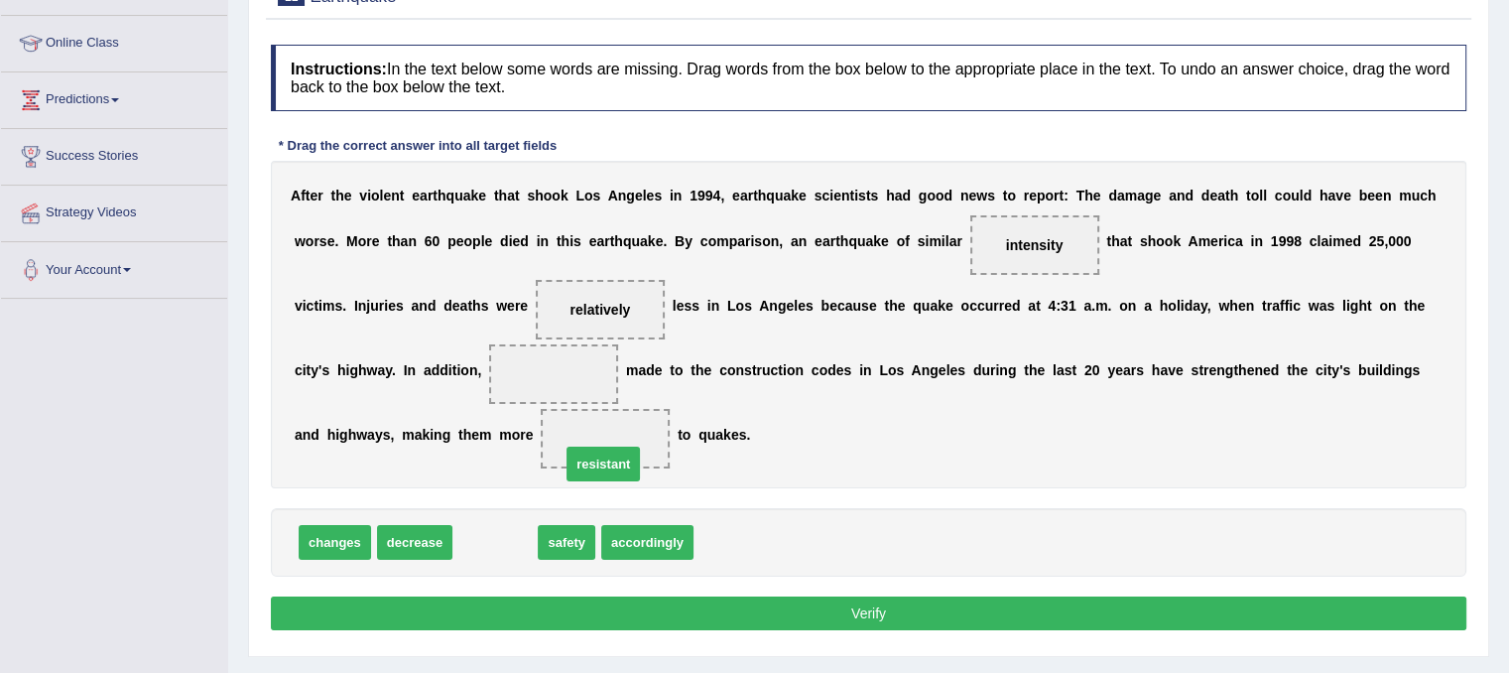  What do you see at coordinates (694, 195) in the screenshot?
I see `b: 1` at bounding box center [694, 195].